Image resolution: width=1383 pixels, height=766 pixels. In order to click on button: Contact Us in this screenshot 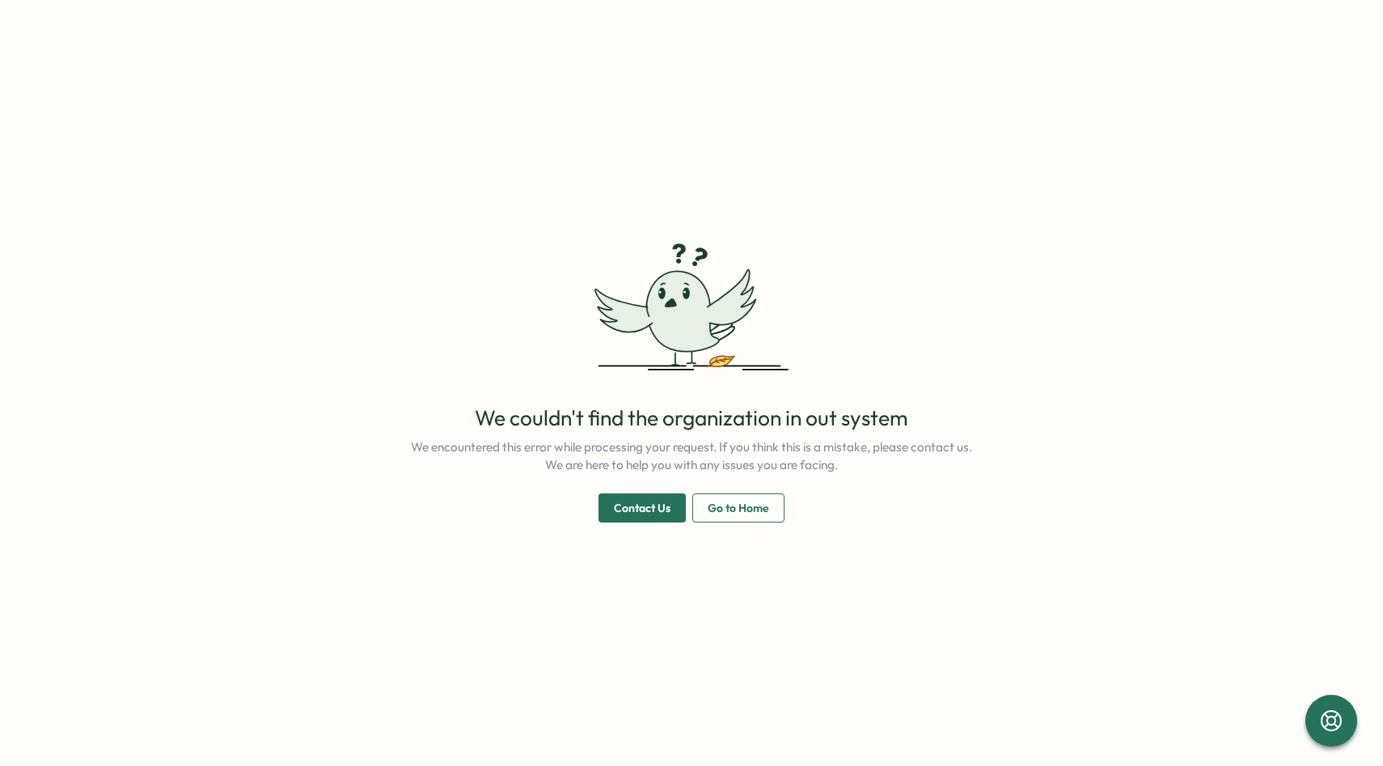, I will do `click(642, 508)`.